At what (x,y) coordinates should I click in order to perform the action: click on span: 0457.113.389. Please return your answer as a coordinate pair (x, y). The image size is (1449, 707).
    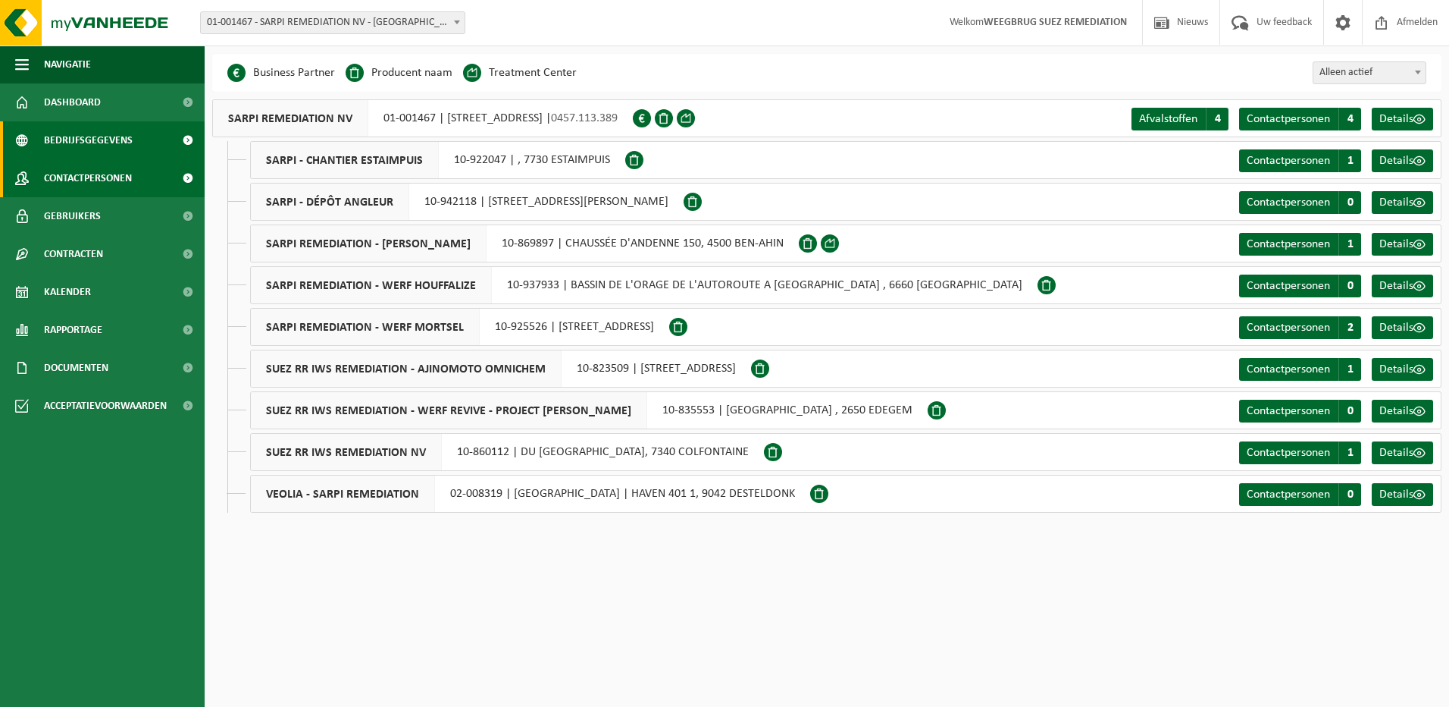
    Looking at the image, I should click on (584, 118).